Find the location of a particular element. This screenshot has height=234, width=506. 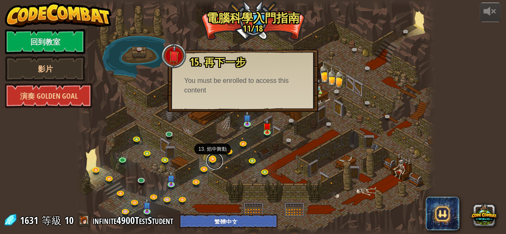

button: 調整音量 is located at coordinates (490, 12).